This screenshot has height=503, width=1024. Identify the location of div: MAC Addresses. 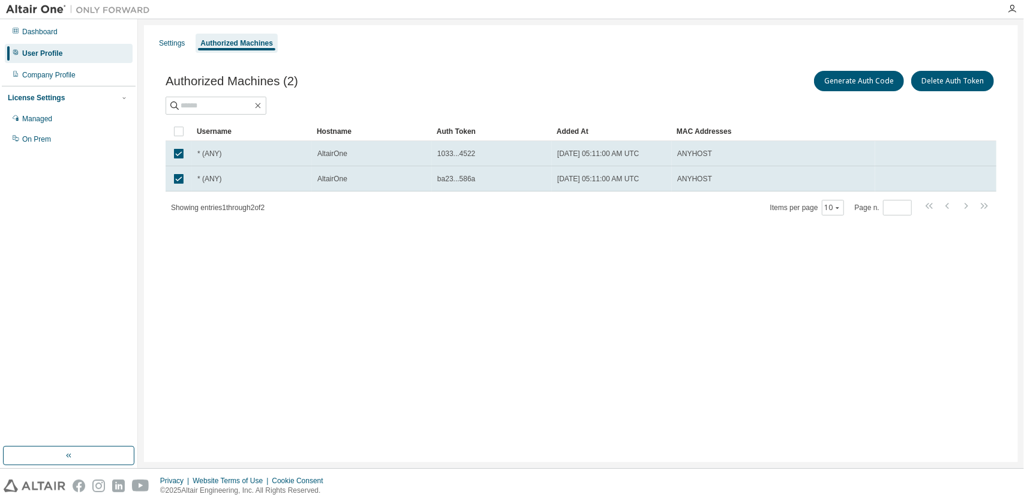
(773, 131).